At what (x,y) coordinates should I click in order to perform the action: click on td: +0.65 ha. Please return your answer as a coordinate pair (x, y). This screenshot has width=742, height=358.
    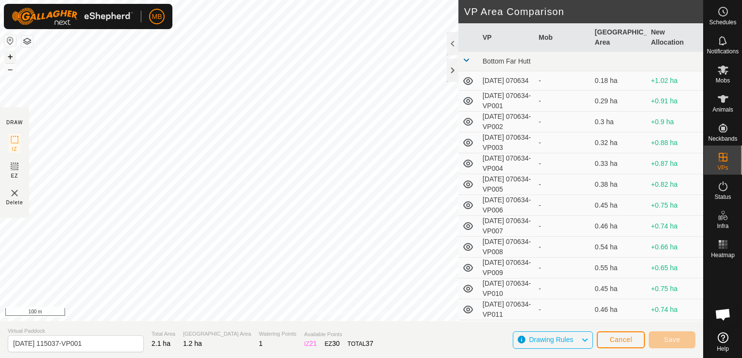
    Looking at the image, I should click on (675, 268).